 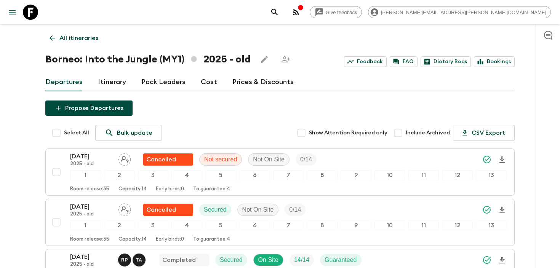 I want to click on button: CSV Export, so click(x=484, y=133).